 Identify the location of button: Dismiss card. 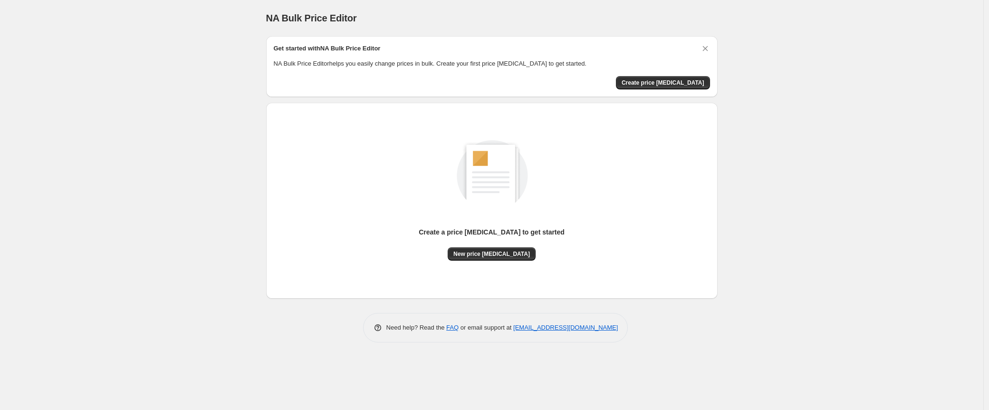
(706, 48).